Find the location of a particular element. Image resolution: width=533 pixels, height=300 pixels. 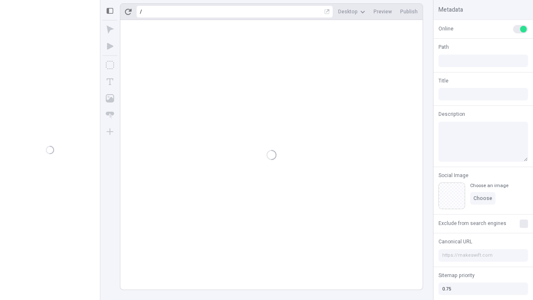

input: https://makeswift.com is located at coordinates (483, 255).